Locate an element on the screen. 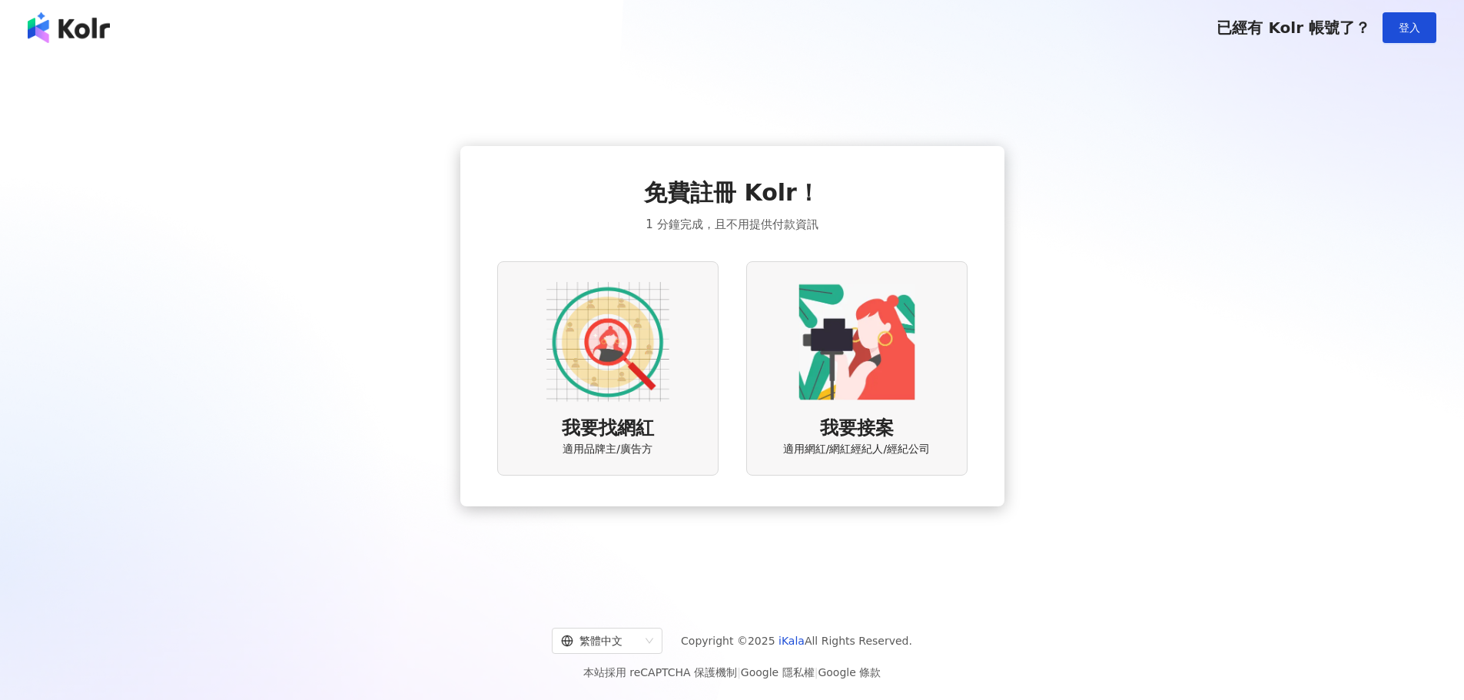  a: Google 條款 is located at coordinates (849, 673).